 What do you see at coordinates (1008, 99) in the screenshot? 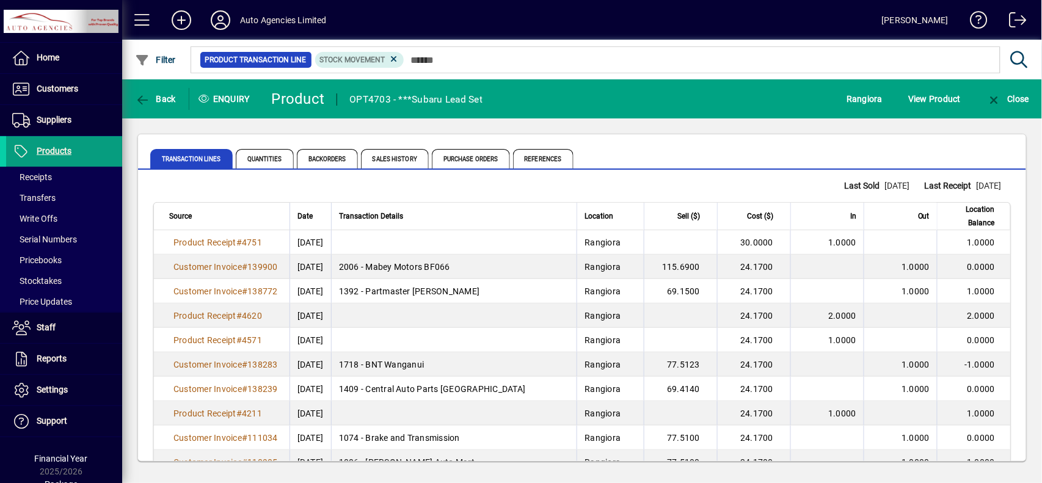
I see `button: Close` at bounding box center [1008, 99].